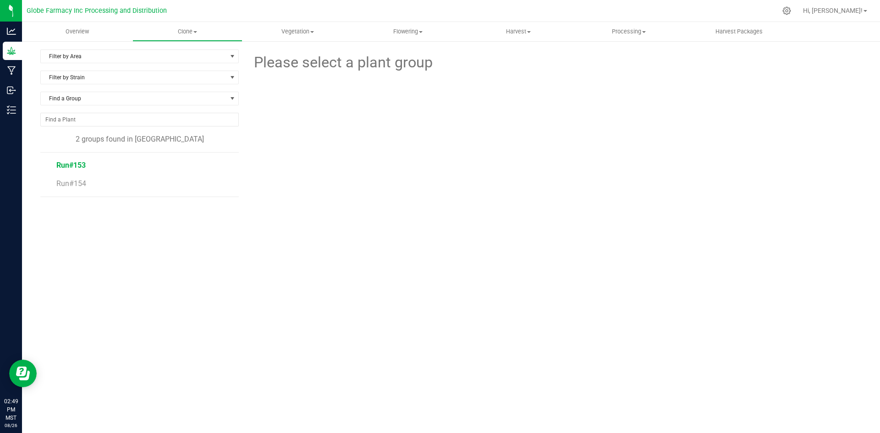 This screenshot has height=433, width=880. I want to click on span: Run#154, so click(71, 183).